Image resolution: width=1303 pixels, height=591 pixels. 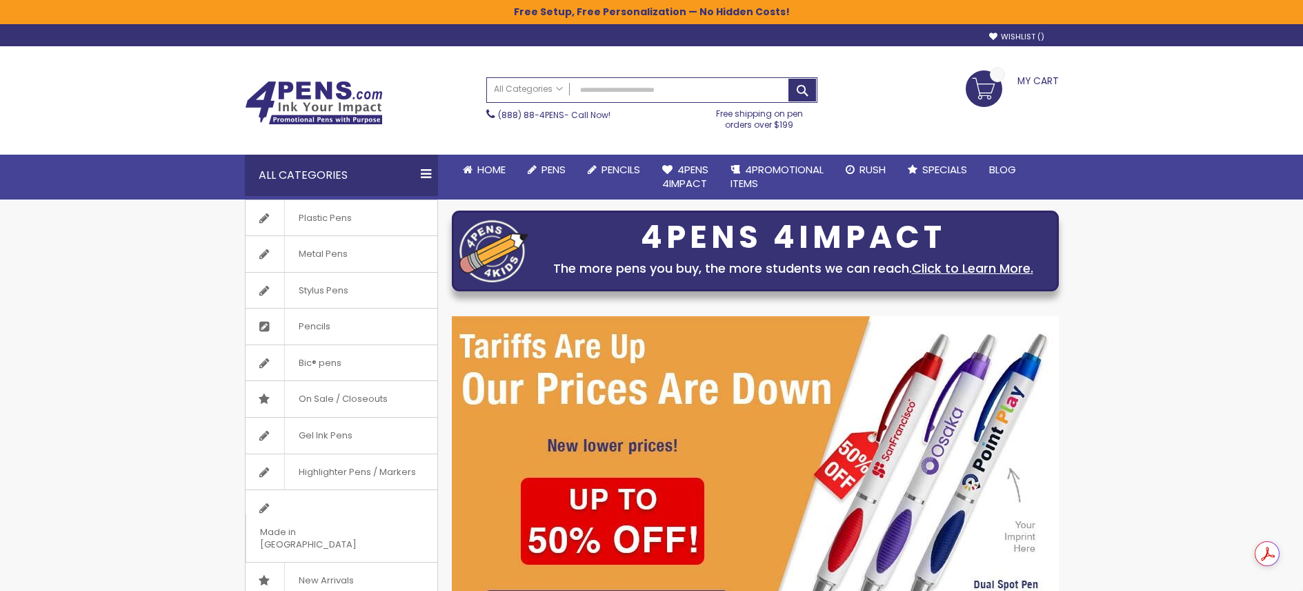 What do you see at coordinates (491, 169) in the screenshot?
I see `span: Home` at bounding box center [491, 169].